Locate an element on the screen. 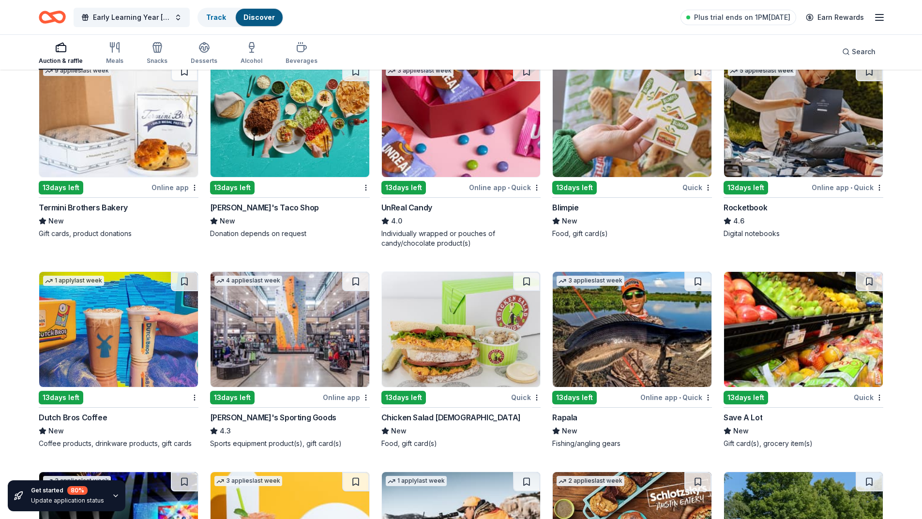  div: Fishing/angling gears is located at coordinates (632, 444).